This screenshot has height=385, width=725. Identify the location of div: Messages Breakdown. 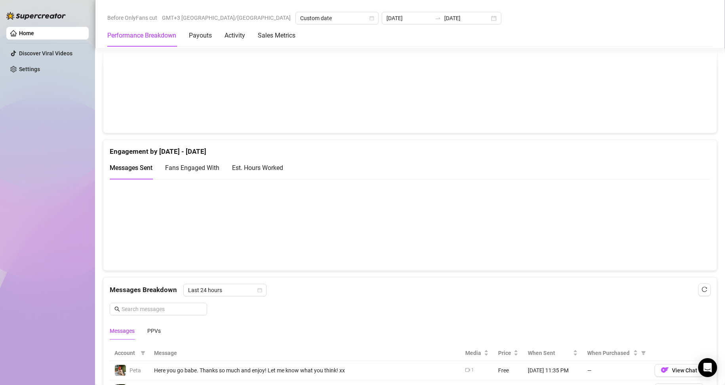
(410, 290).